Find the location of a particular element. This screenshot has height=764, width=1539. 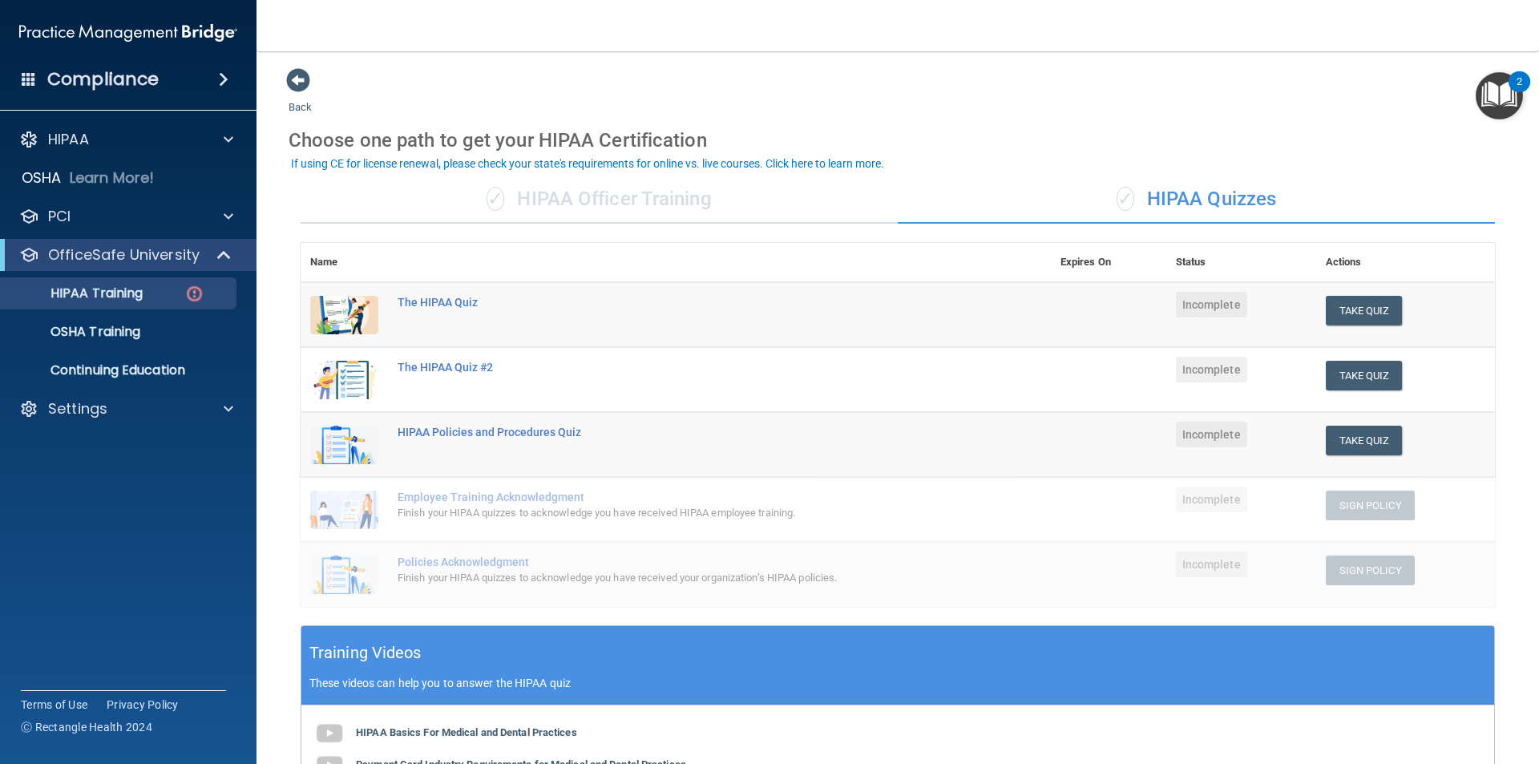

p: Learn More! is located at coordinates (112, 178).